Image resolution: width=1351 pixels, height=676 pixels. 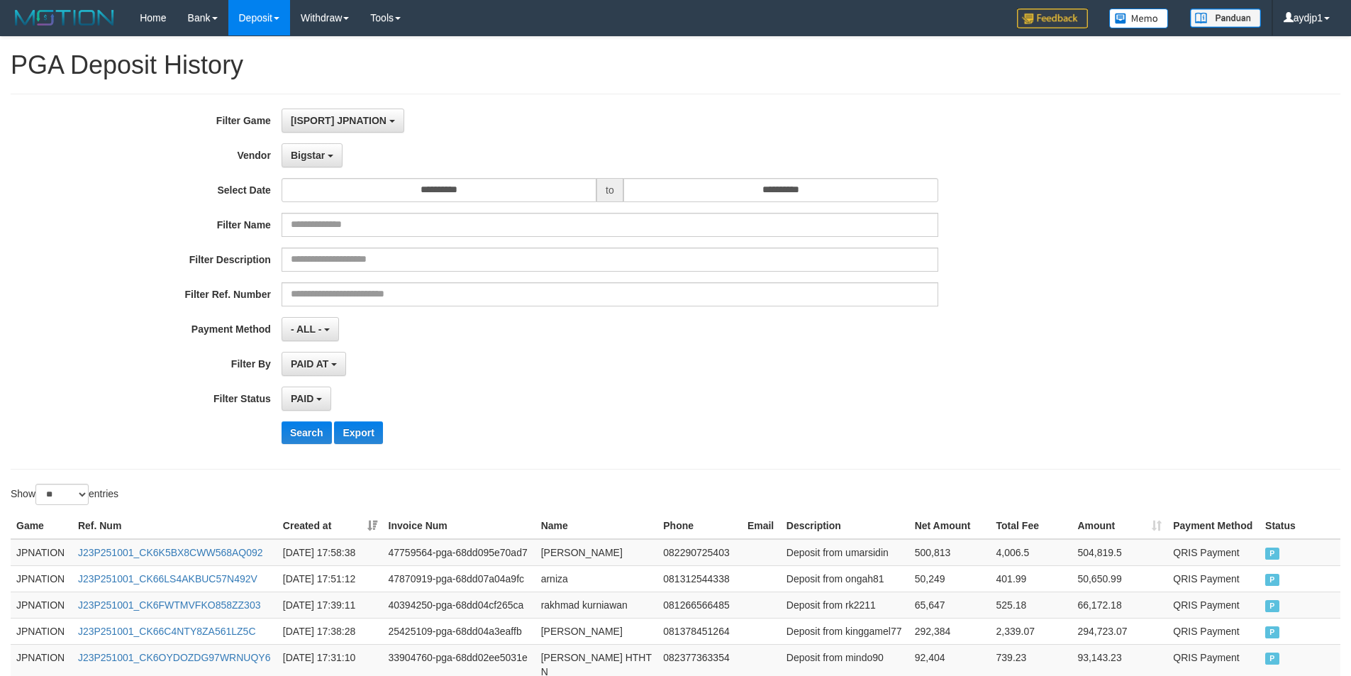 What do you see at coordinates (699, 631) in the screenshot?
I see `td: 081378451264` at bounding box center [699, 631].